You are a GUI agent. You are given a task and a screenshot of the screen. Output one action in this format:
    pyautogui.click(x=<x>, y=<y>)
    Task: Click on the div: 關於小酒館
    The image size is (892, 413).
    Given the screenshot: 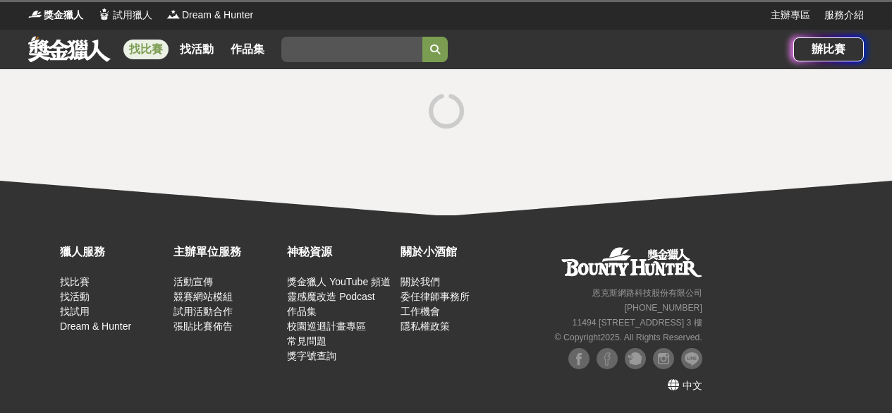 What is the action you would take?
    pyautogui.click(x=453, y=252)
    